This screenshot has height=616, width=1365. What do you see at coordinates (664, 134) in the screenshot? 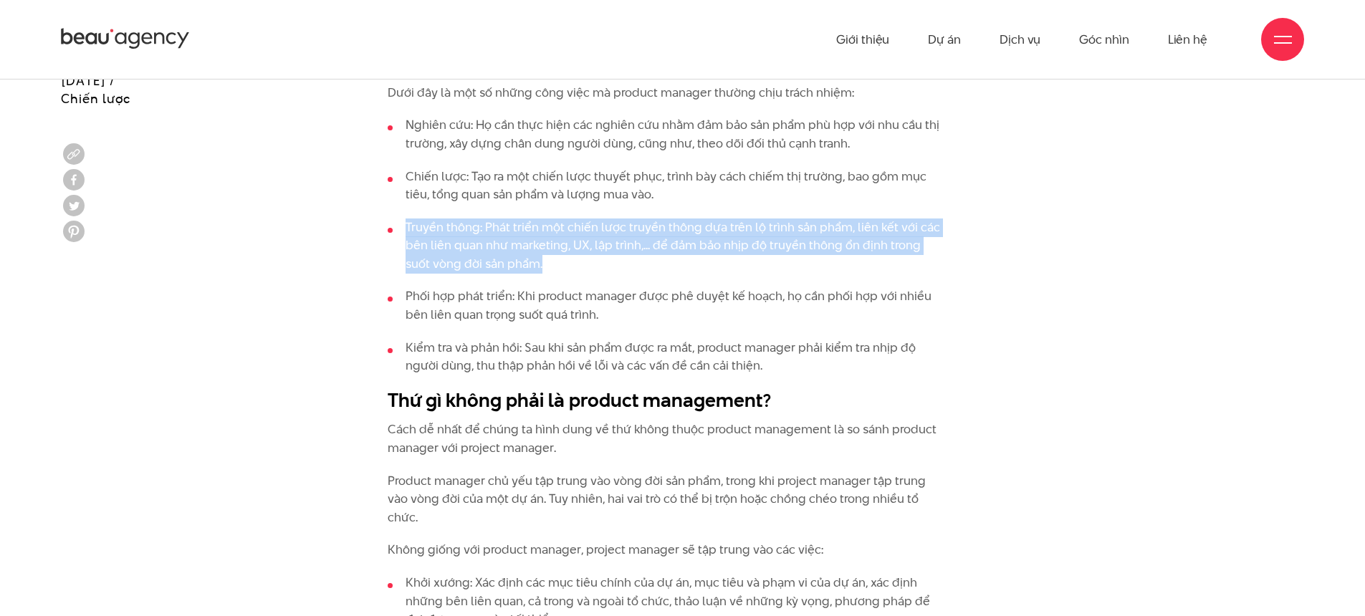
I see `li: Nghiên cứu: Họ cần thực hiện các nghiên cứu nhằm đảm bảo sản phẩm phù hợp với nhu cầu thị trường,...` at bounding box center [664, 134].